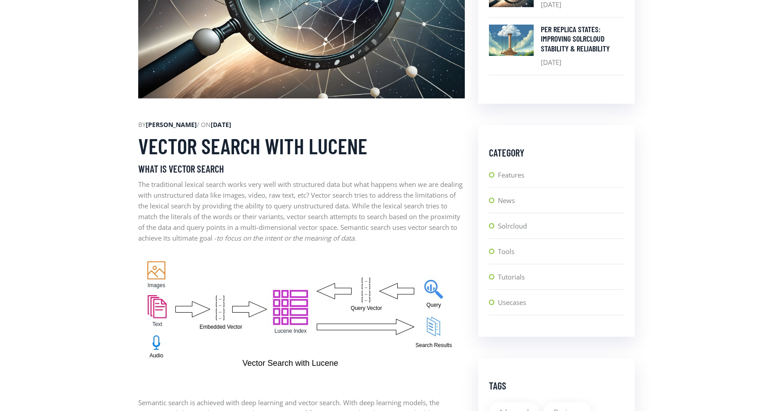 The height and width of the screenshot is (411, 773). What do you see at coordinates (285, 238) in the screenshot?
I see `em: to focus on the intent or the meaning of data` at bounding box center [285, 238].